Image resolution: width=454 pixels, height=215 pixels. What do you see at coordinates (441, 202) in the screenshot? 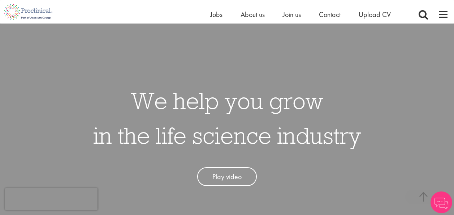
I see `img: Chatbot` at bounding box center [441, 202].